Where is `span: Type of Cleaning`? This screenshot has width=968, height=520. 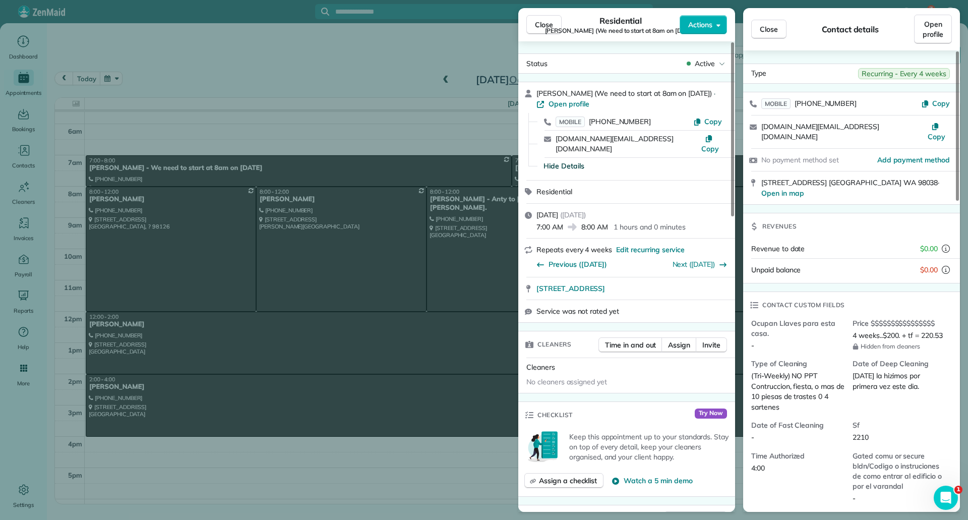 span: Type of Cleaning is located at coordinates (797, 363).